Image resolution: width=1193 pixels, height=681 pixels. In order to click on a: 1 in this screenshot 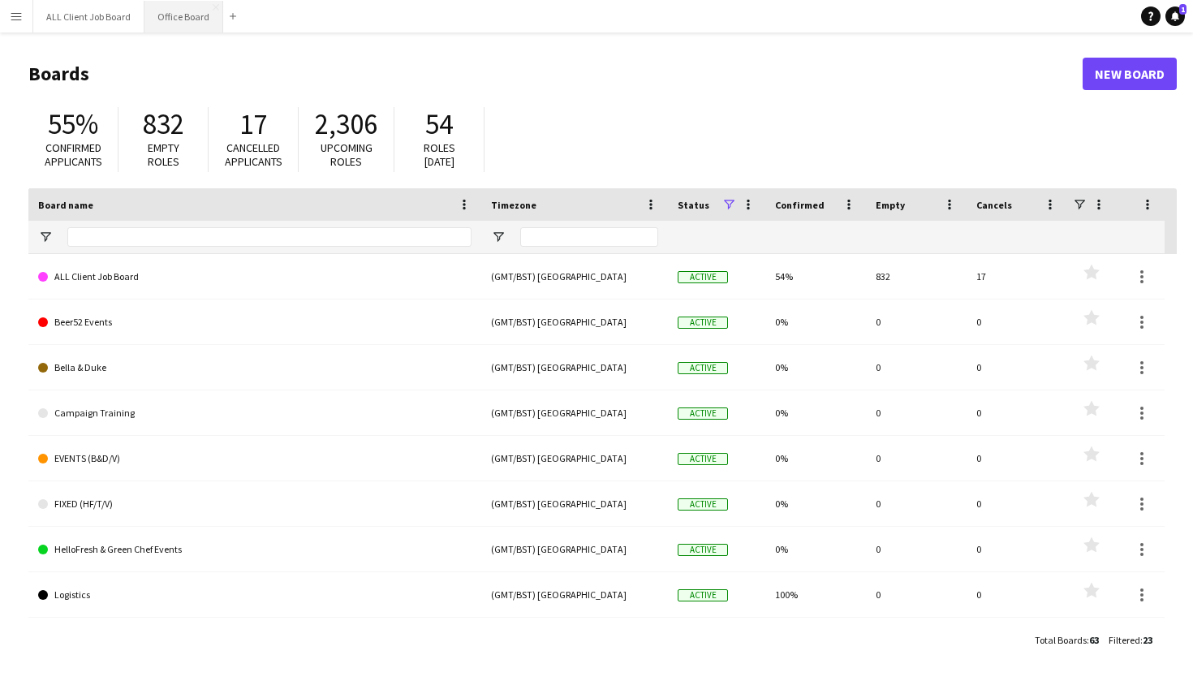, I will do `click(1176, 16)`.